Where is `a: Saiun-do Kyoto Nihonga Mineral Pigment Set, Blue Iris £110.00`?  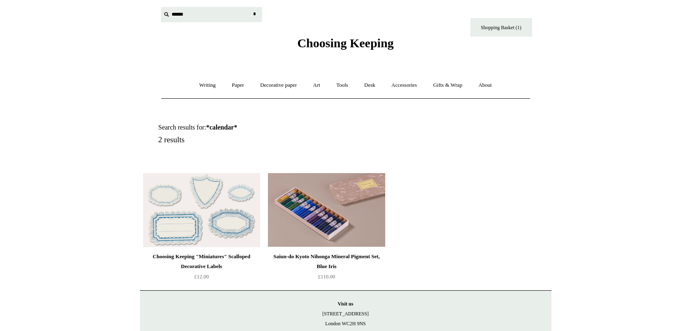 a: Saiun-do Kyoto Nihonga Mineral Pigment Set, Blue Iris £110.00 is located at coordinates (326, 269).